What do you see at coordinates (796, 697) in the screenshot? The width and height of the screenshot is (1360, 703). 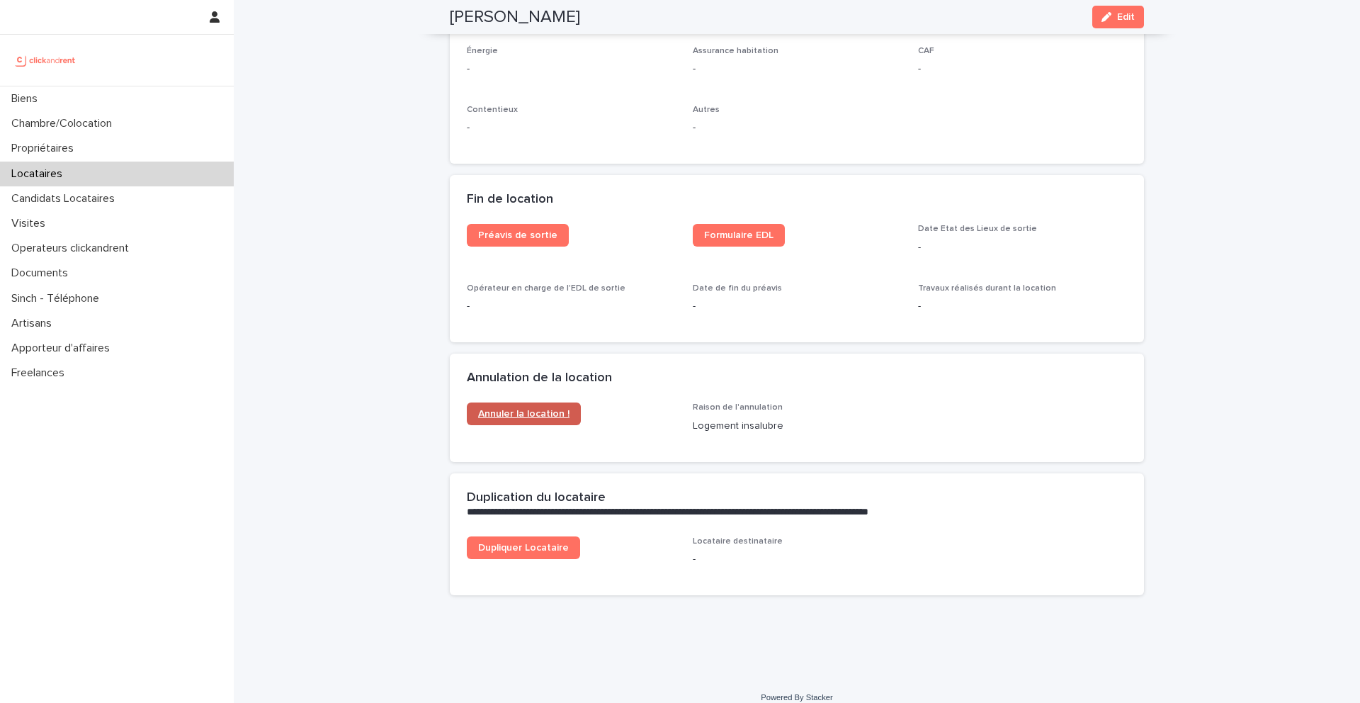 I see `a: Powered By Stacker` at bounding box center [796, 697].